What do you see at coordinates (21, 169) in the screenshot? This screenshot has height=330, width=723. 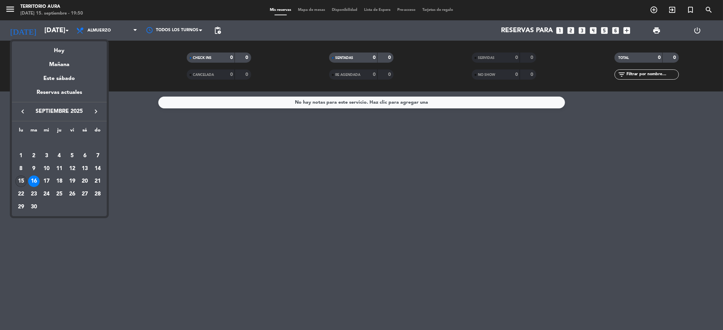 I see `td: 8 de septiembre de 2025` at bounding box center [21, 169].